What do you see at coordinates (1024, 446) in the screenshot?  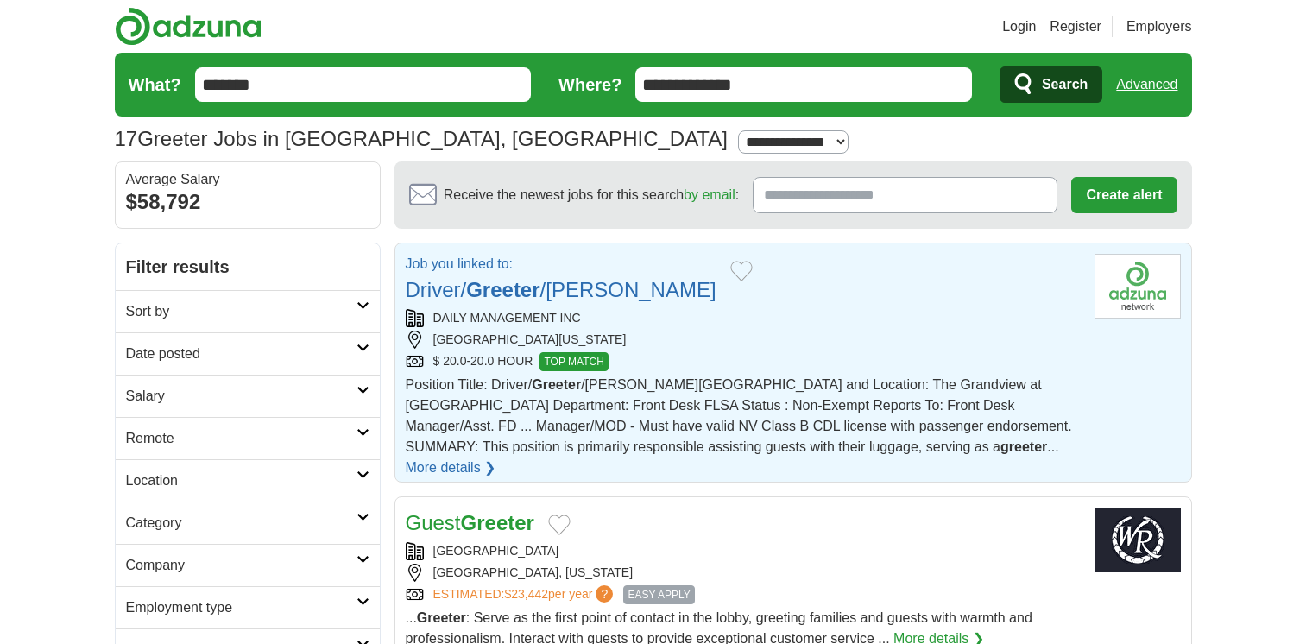 I see `strong: greeter` at bounding box center [1024, 446].